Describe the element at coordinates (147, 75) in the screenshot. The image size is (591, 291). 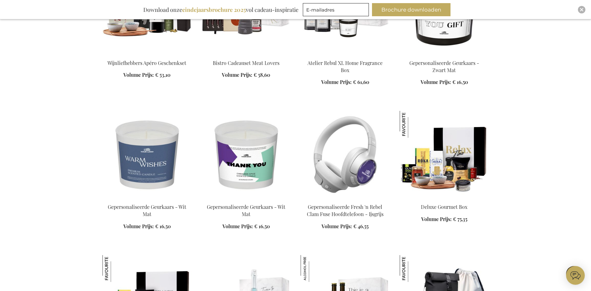
I see `a: Volume Prijs: € 53,10` at that location.